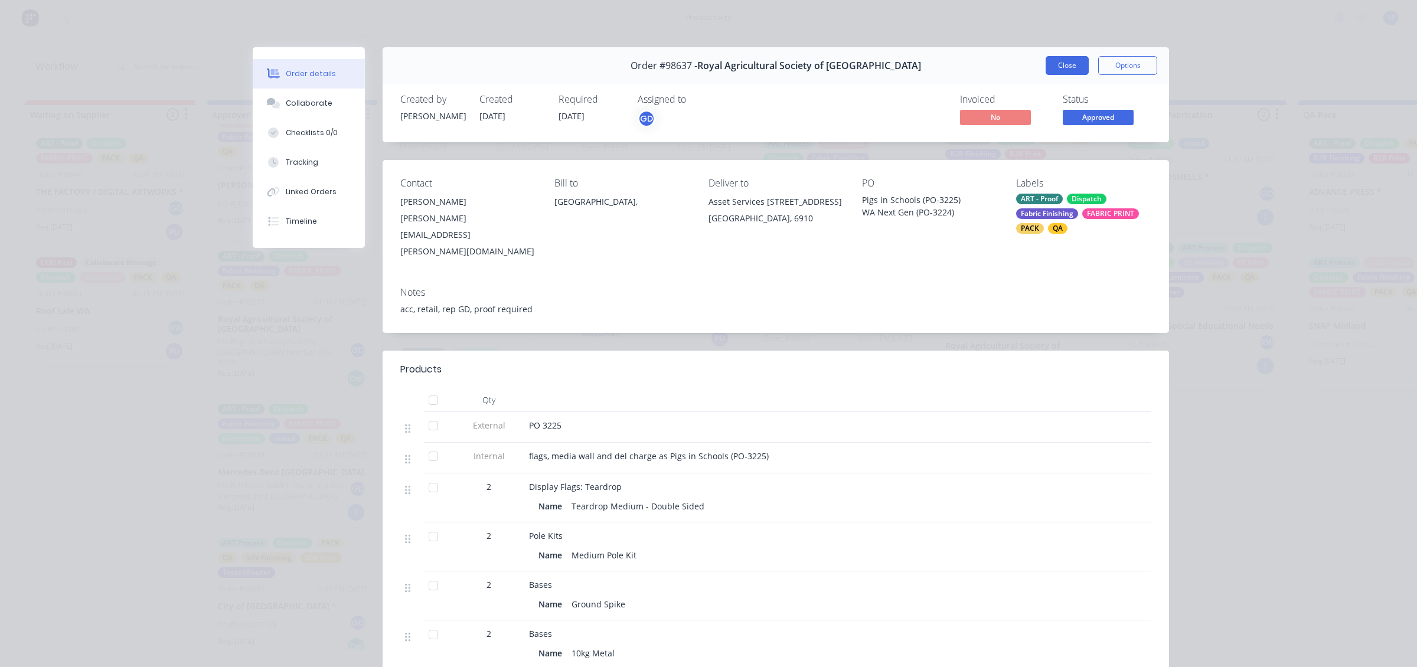 Image resolution: width=1417 pixels, height=667 pixels. I want to click on div: Required, so click(591, 99).